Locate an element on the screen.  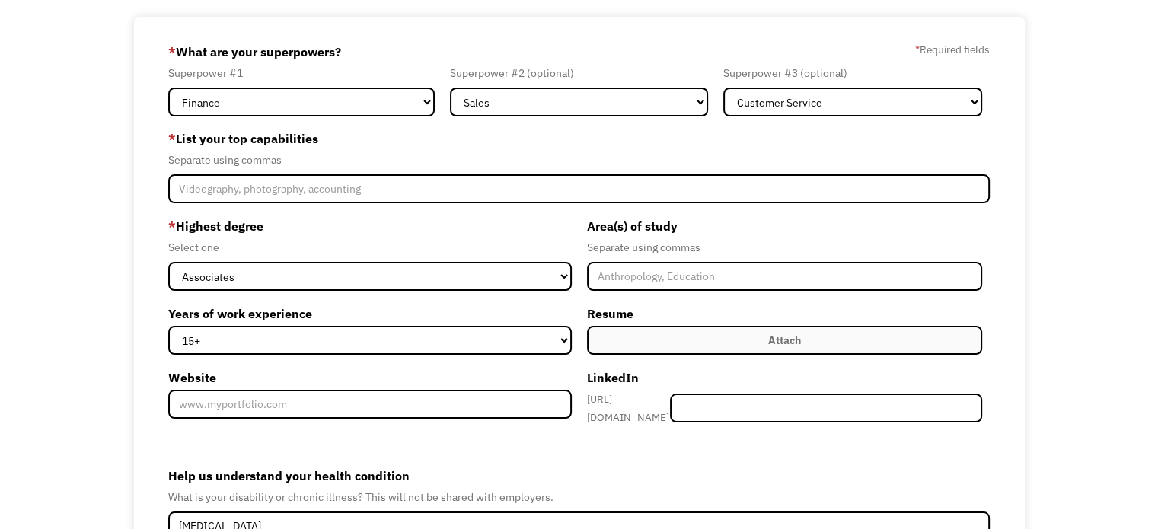
div: Superpower #1 is located at coordinates (302, 73).